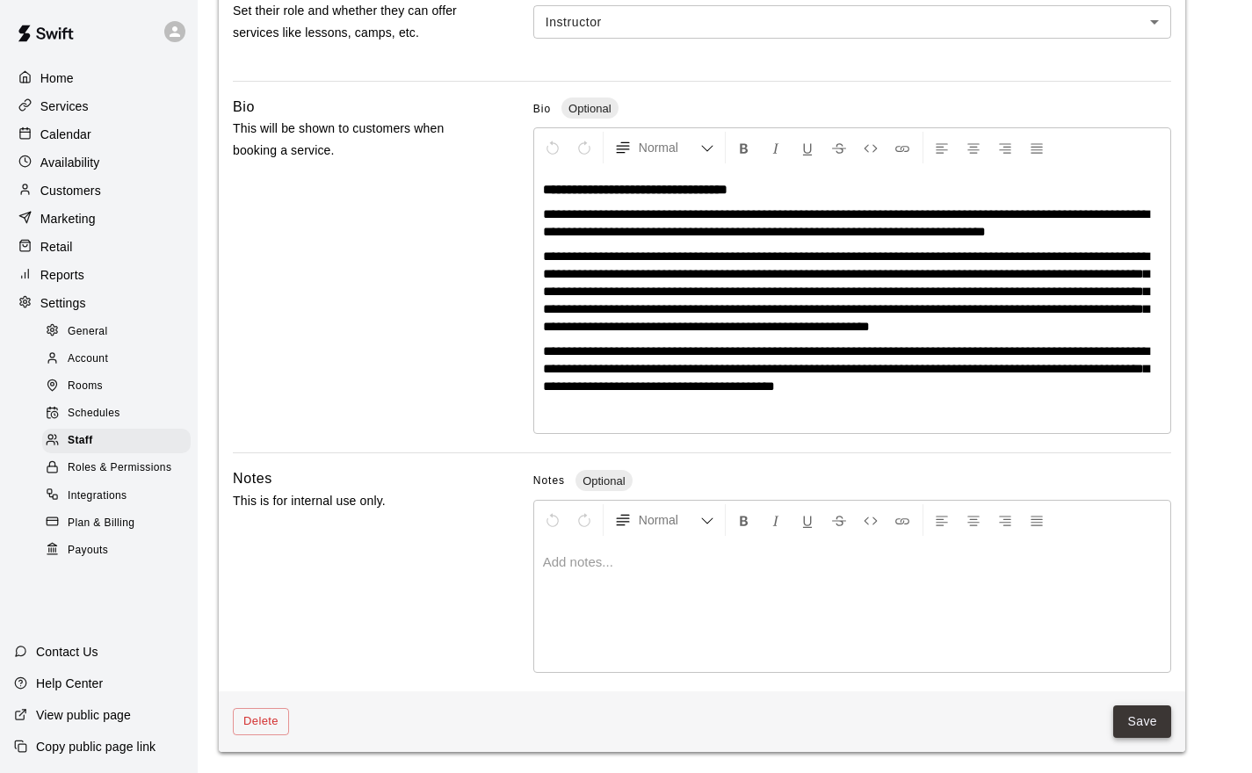 The image size is (1252, 773). Describe the element at coordinates (116, 414) in the screenshot. I see `div: Schedules` at that location.